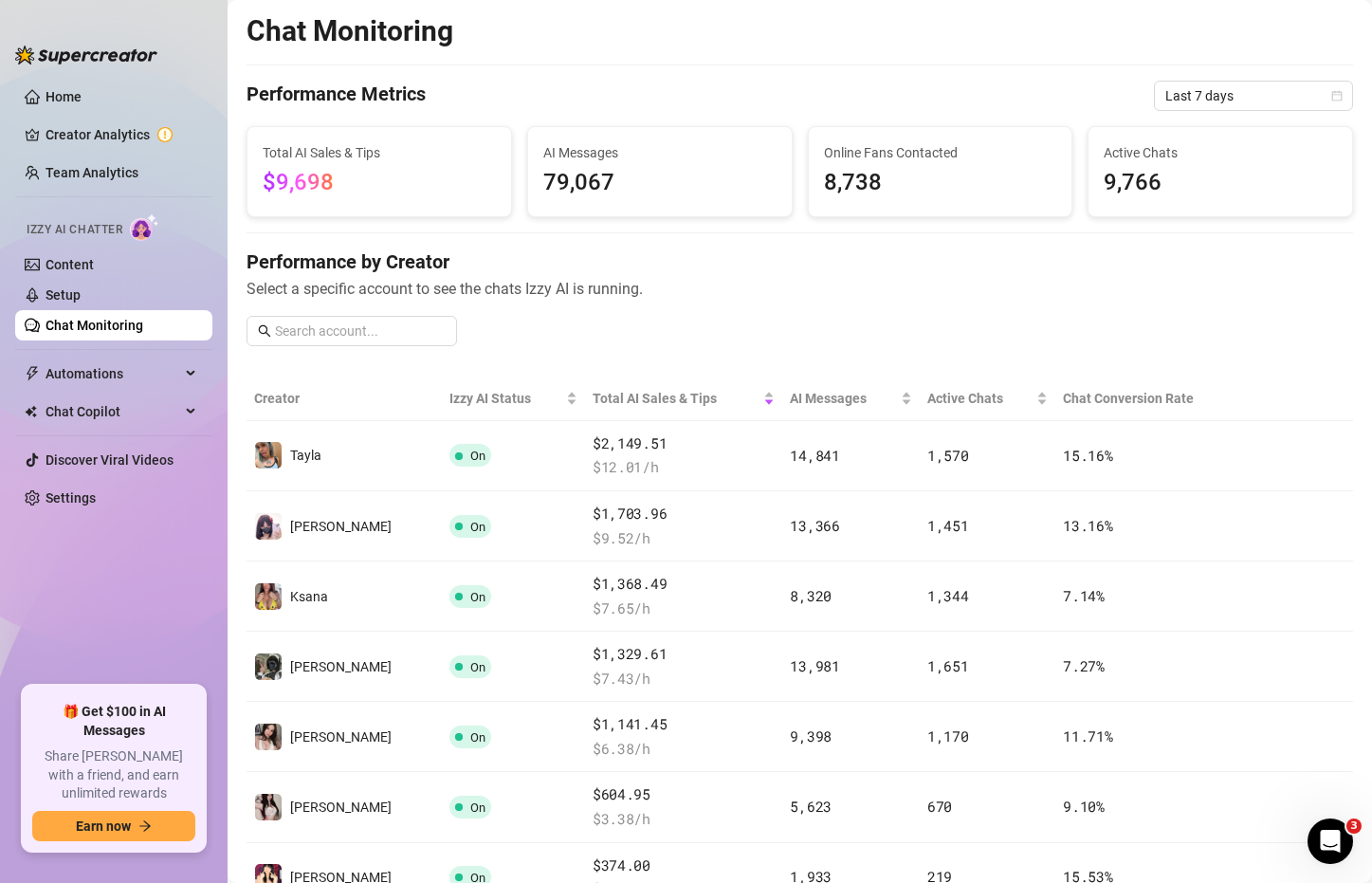  What do you see at coordinates (1084, 665) in the screenshot?
I see `span: 7.27 %` at bounding box center [1084, 665].